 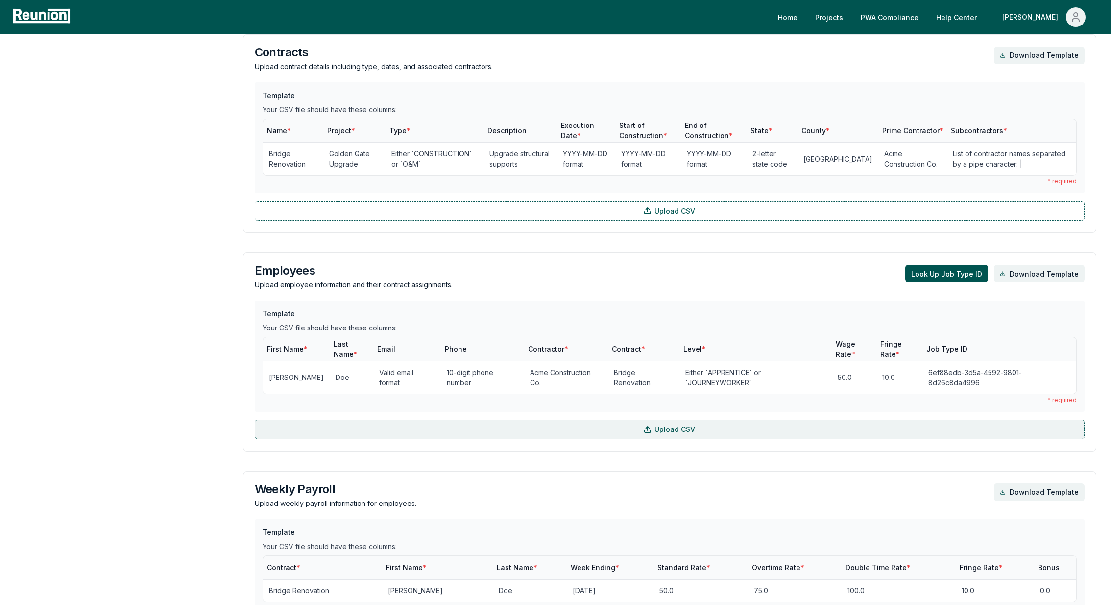 What do you see at coordinates (846, 349) in the screenshot?
I see `span: Wage Rate` at bounding box center [846, 349].